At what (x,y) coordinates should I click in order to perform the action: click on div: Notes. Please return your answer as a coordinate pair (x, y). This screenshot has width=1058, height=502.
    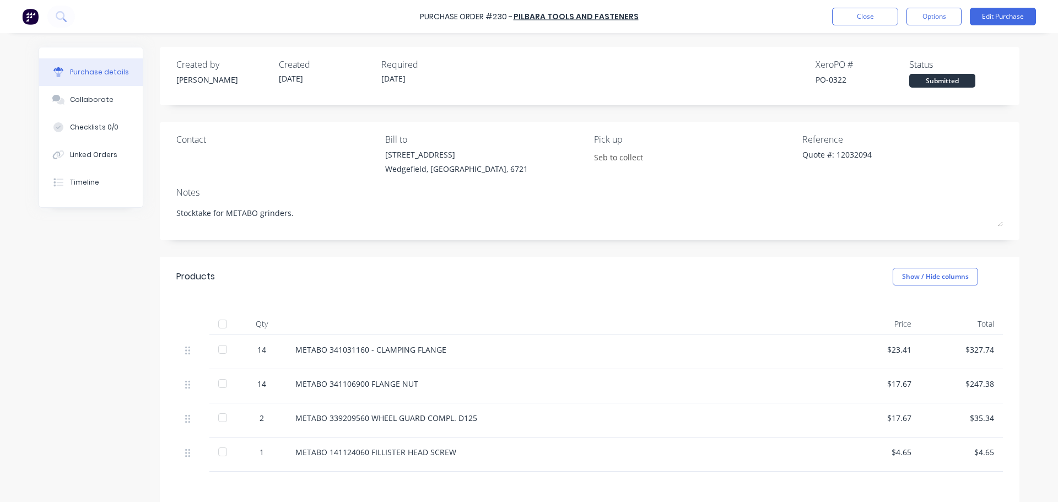
    Looking at the image, I should click on (589, 192).